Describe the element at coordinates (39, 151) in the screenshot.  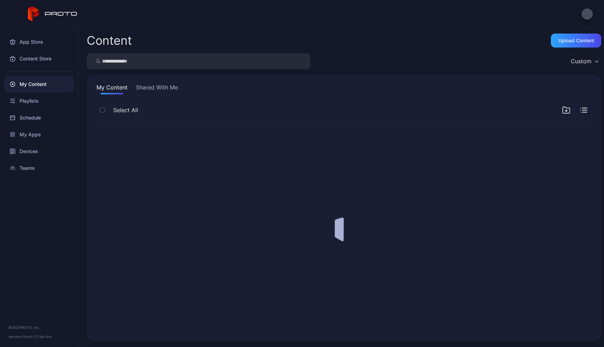
I see `a: Devices` at that location.